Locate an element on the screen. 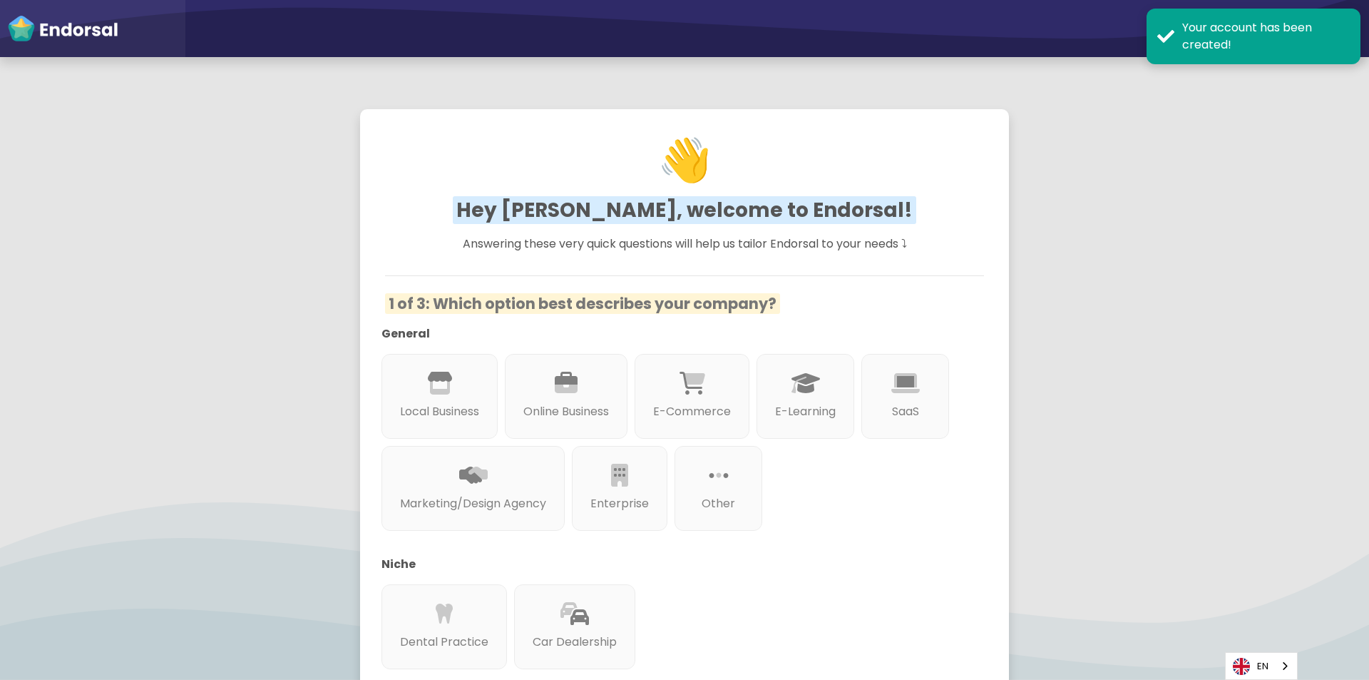  p: Other is located at coordinates (718, 503).